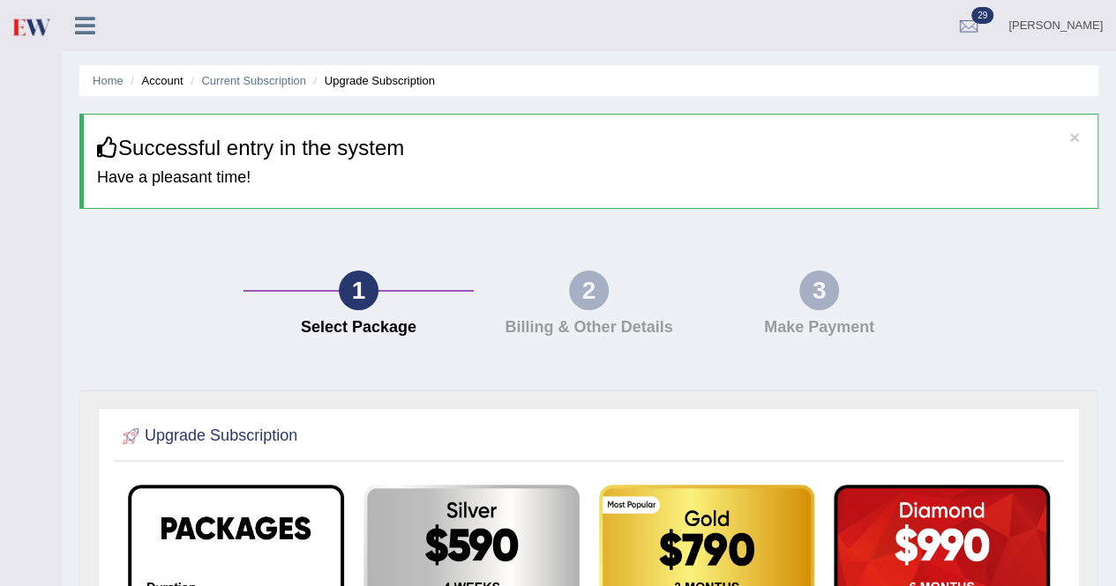  I want to click on li: Upgrade Subscription, so click(372, 80).